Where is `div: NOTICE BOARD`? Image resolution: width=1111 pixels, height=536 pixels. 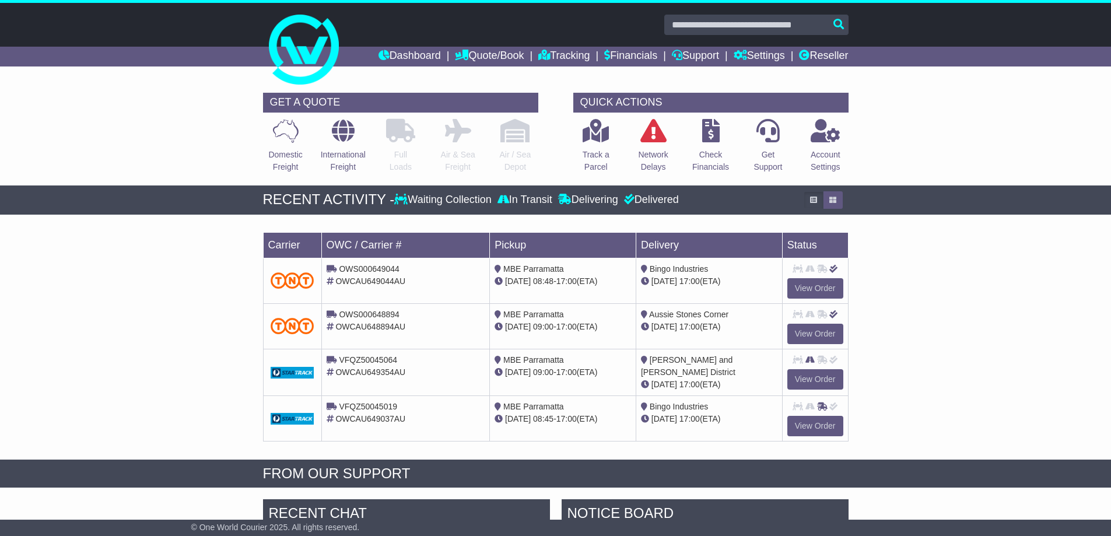 div: NOTICE BOARD is located at coordinates (705, 515).